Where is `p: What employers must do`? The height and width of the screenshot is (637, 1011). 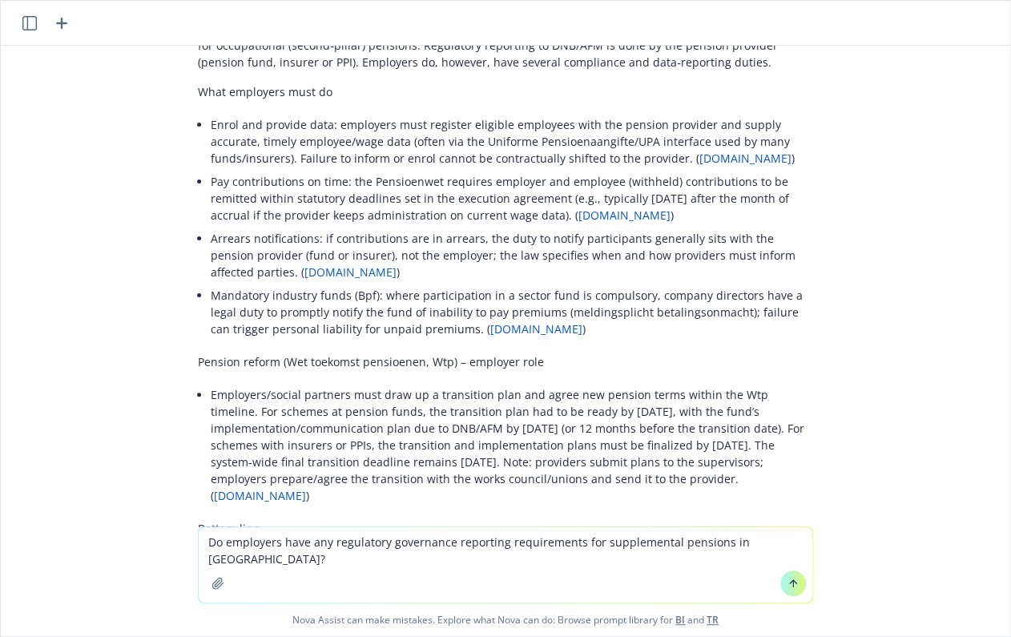 p: What employers must do is located at coordinates (506, 91).